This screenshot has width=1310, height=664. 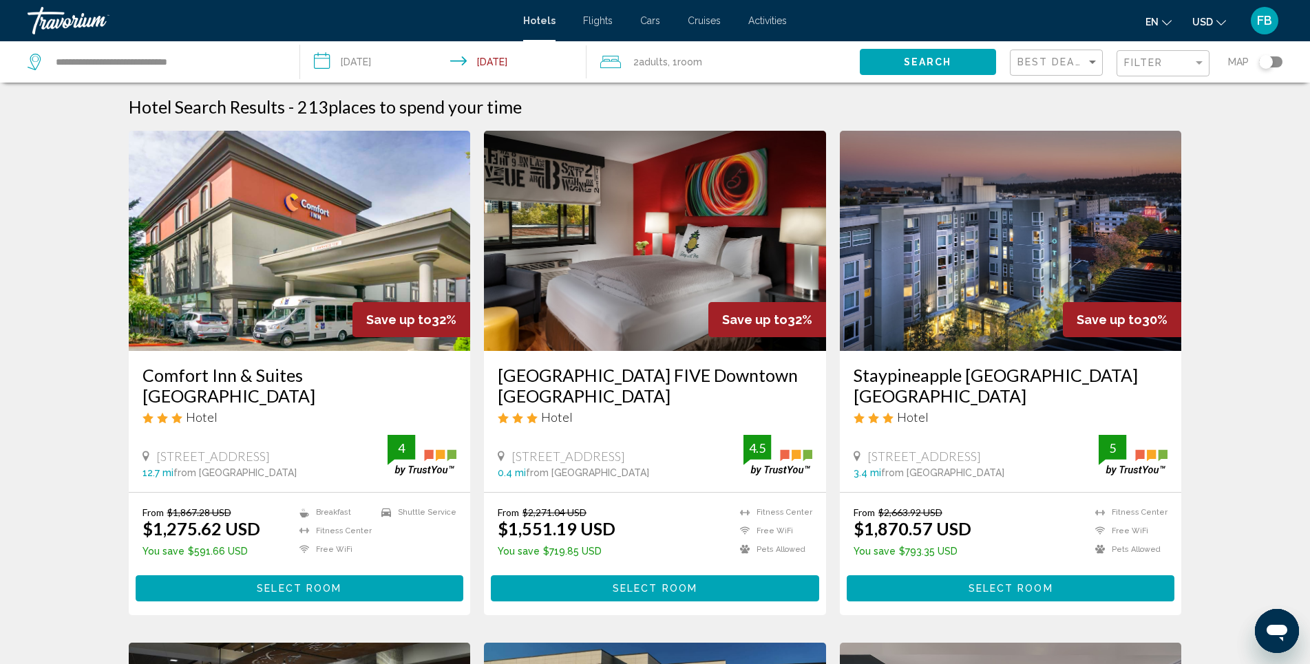 What do you see at coordinates (928, 61) in the screenshot?
I see `button: Search` at bounding box center [928, 61].